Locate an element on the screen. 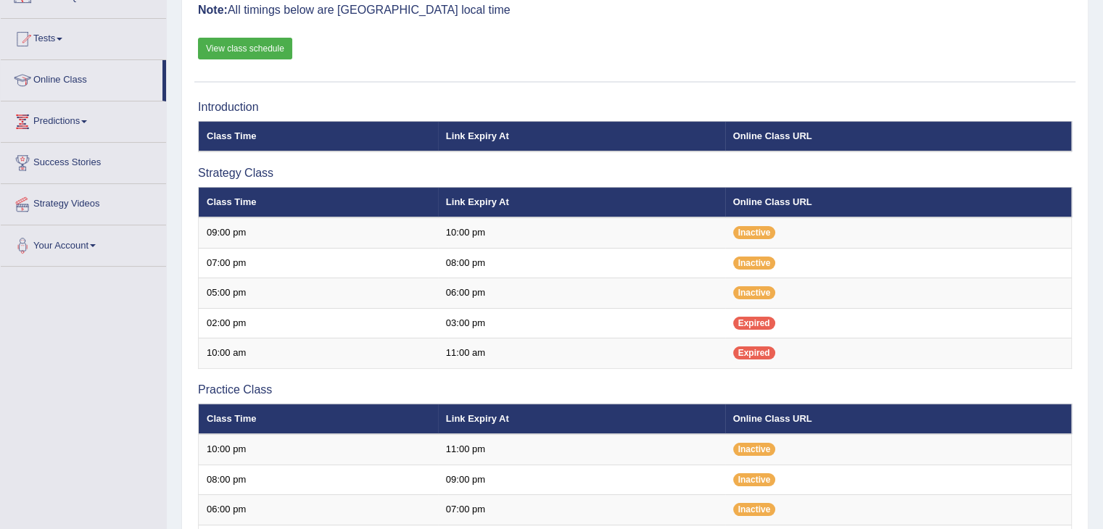 The width and height of the screenshot is (1103, 529). a: Predictions is located at coordinates (83, 120).